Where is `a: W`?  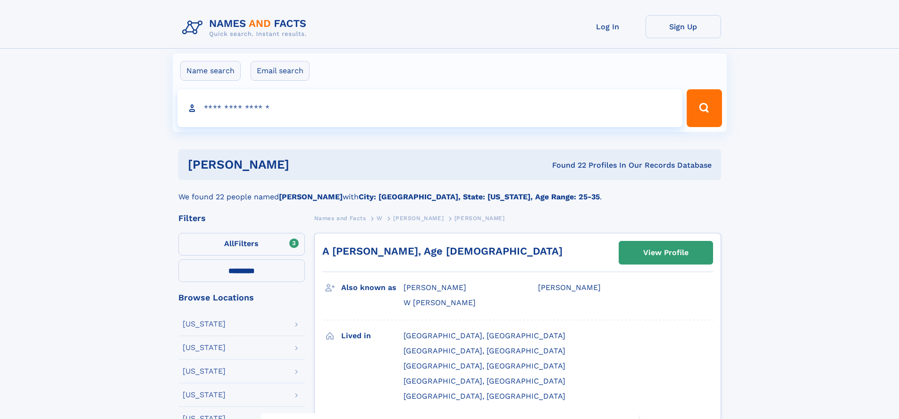
a: W is located at coordinates (379, 218).